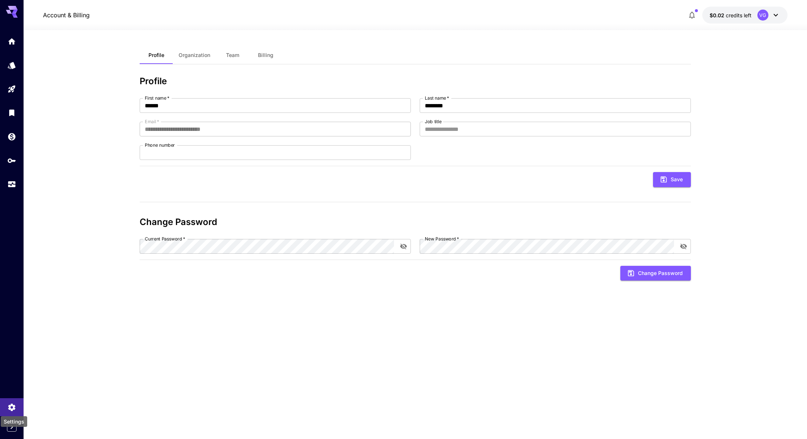  Describe the element at coordinates (66, 15) in the screenshot. I see `p: Account & Billing` at that location.